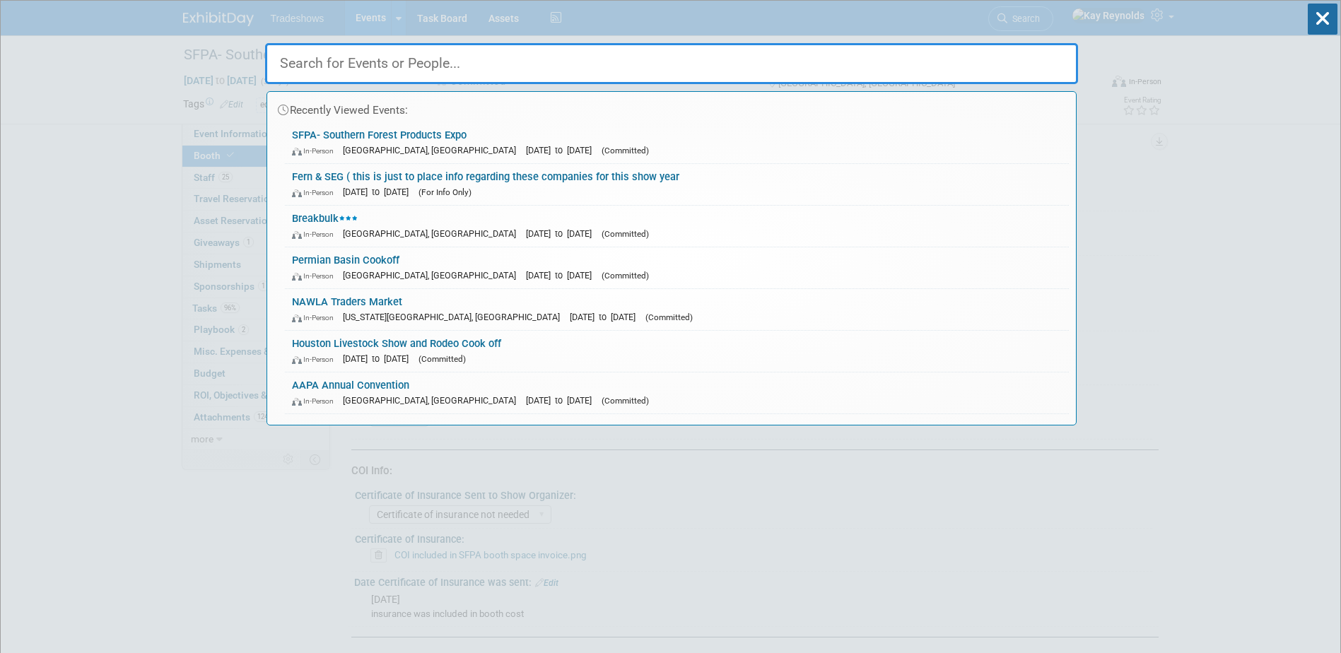 Image resolution: width=1341 pixels, height=653 pixels. I want to click on span: (For Info Only), so click(445, 192).